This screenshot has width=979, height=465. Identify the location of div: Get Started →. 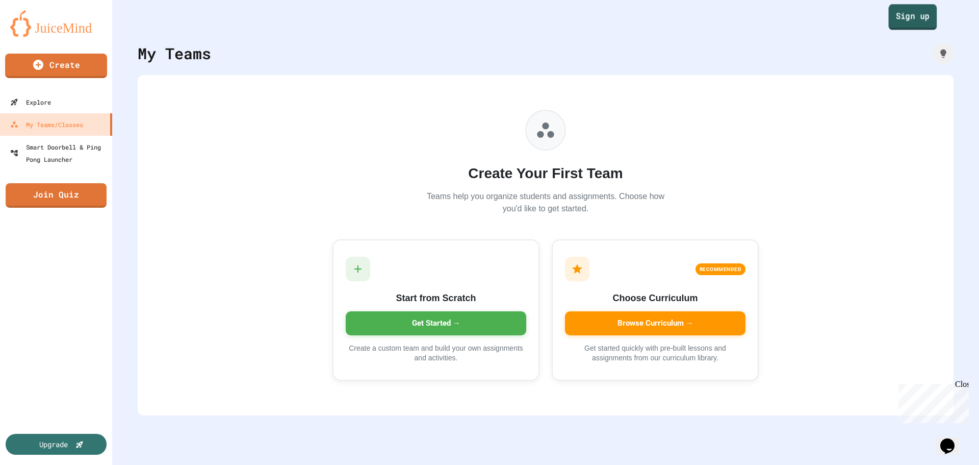
(436, 323).